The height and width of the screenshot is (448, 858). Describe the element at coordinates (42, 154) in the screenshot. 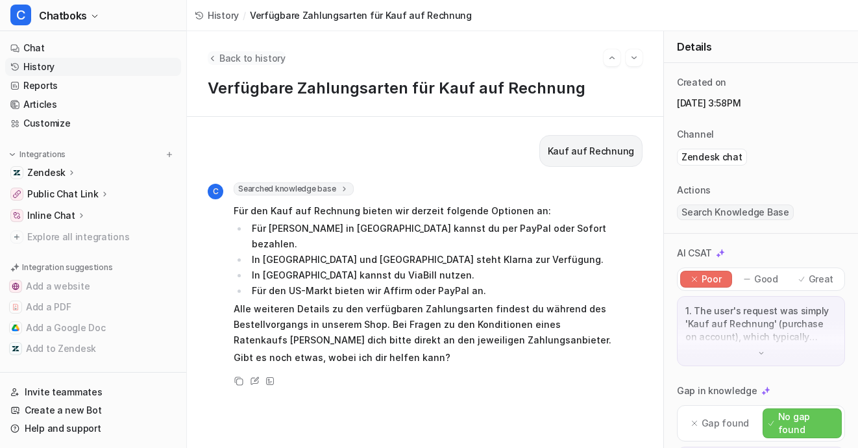

I see `p: Integrations` at that location.